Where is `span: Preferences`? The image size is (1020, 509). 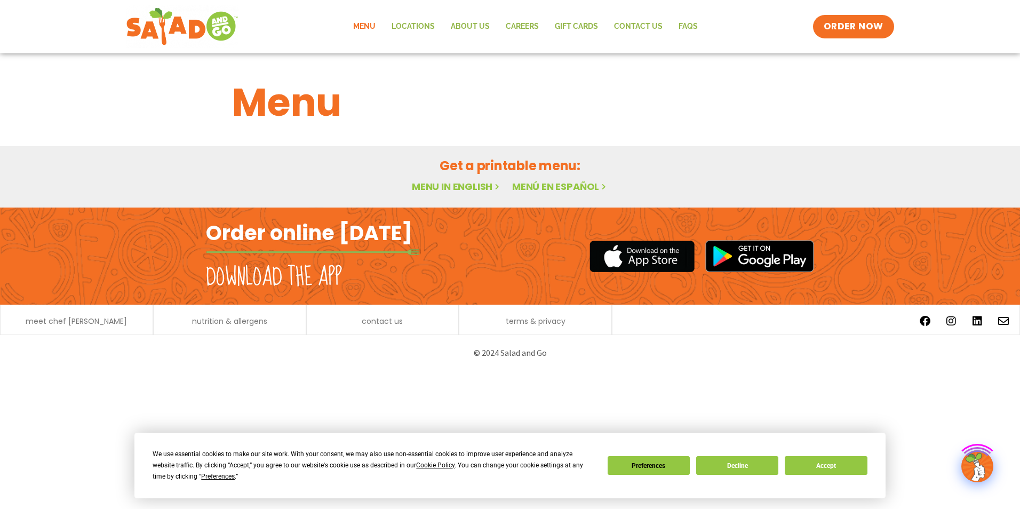
span: Preferences is located at coordinates (218, 476).